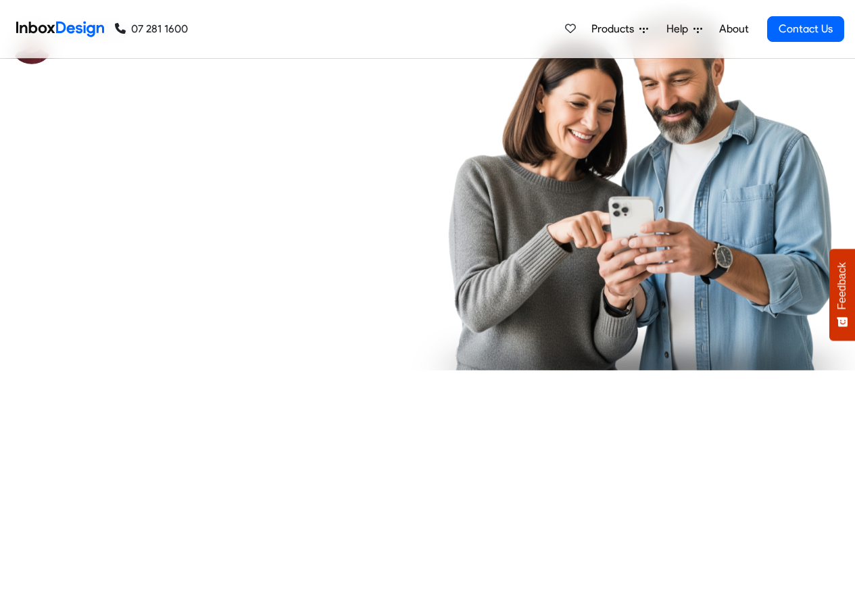  What do you see at coordinates (733, 29) in the screenshot?
I see `a: About` at bounding box center [733, 29].